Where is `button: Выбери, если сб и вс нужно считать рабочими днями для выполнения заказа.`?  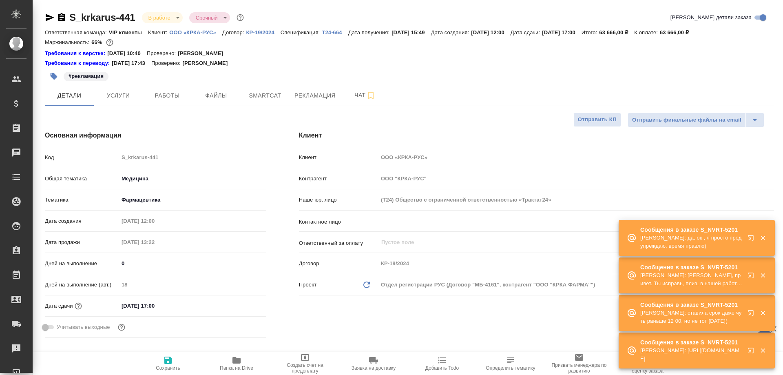 button: Выбери, если сб и вс нужно считать рабочими днями для выполнения заказа. is located at coordinates (122, 327).